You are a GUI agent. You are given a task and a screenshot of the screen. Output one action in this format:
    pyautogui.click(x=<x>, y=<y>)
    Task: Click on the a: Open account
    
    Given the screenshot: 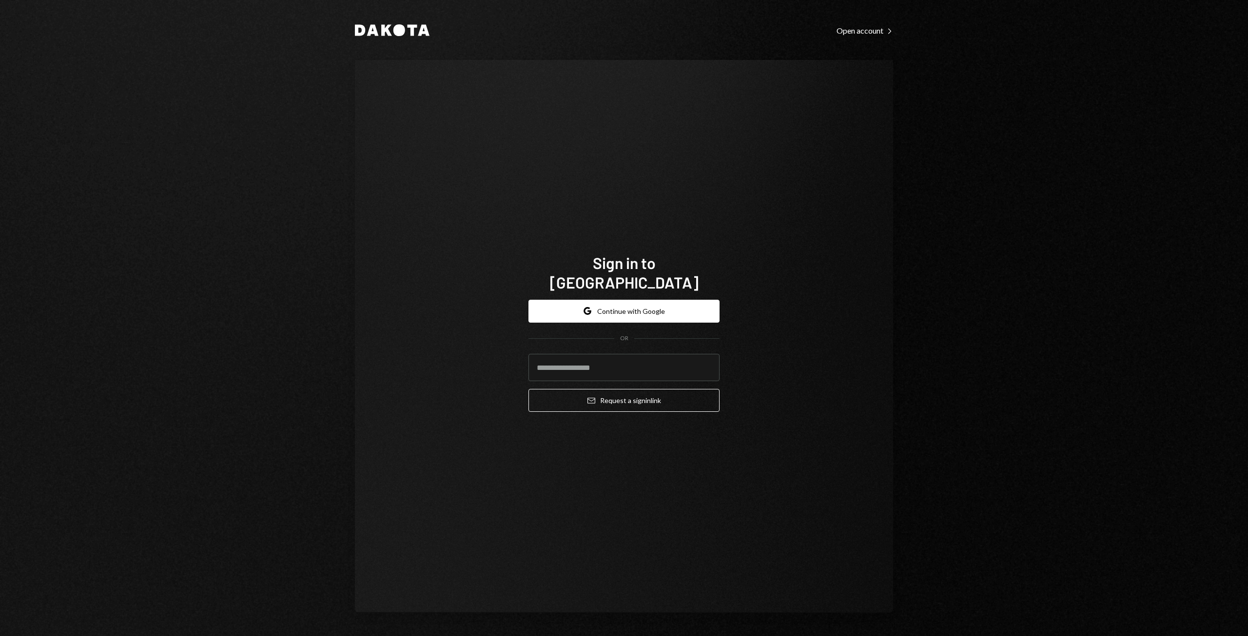 What is the action you would take?
    pyautogui.click(x=865, y=30)
    